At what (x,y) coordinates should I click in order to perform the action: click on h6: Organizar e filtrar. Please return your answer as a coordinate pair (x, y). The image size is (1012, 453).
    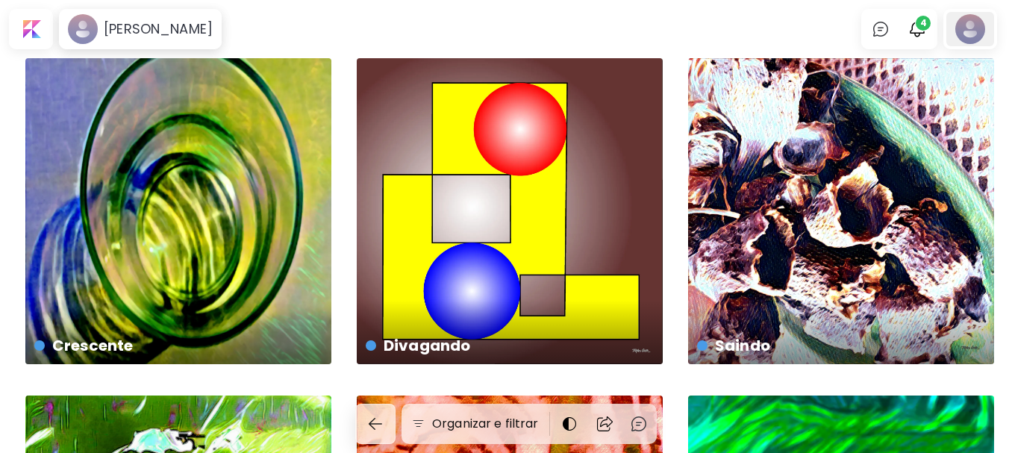
    Looking at the image, I should click on (485, 424).